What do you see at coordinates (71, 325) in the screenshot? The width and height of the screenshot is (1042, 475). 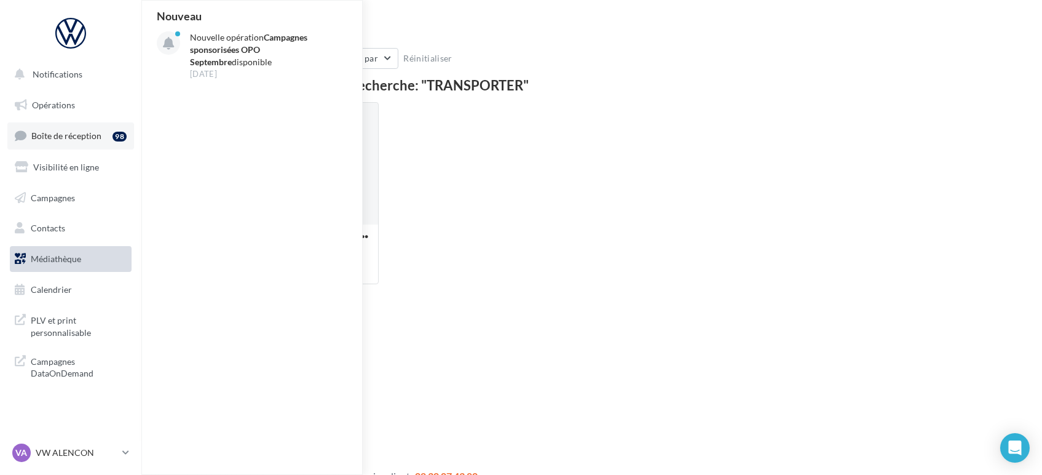 I see `a: PLV et print personnalisable` at bounding box center [71, 325].